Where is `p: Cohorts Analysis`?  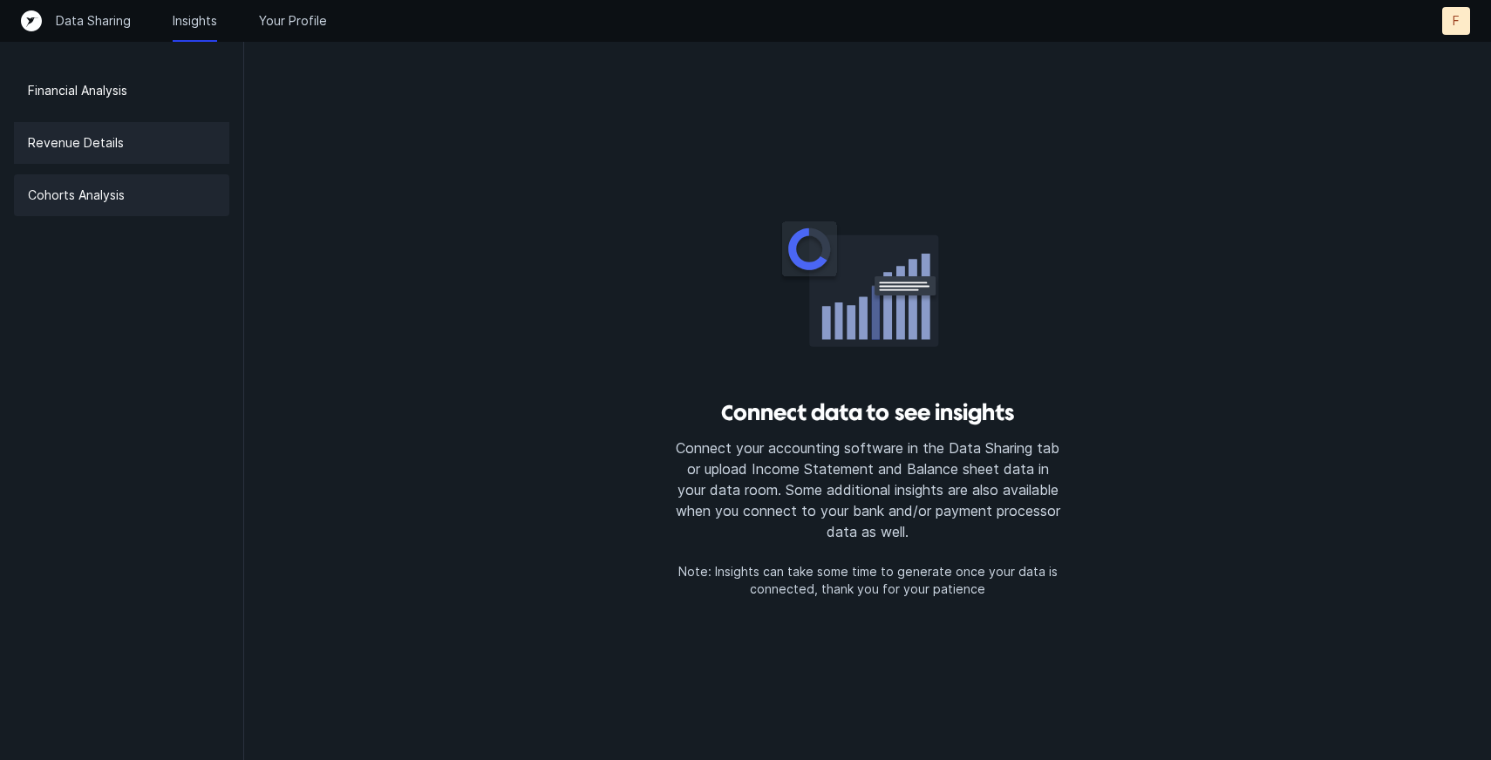 p: Cohorts Analysis is located at coordinates (76, 195).